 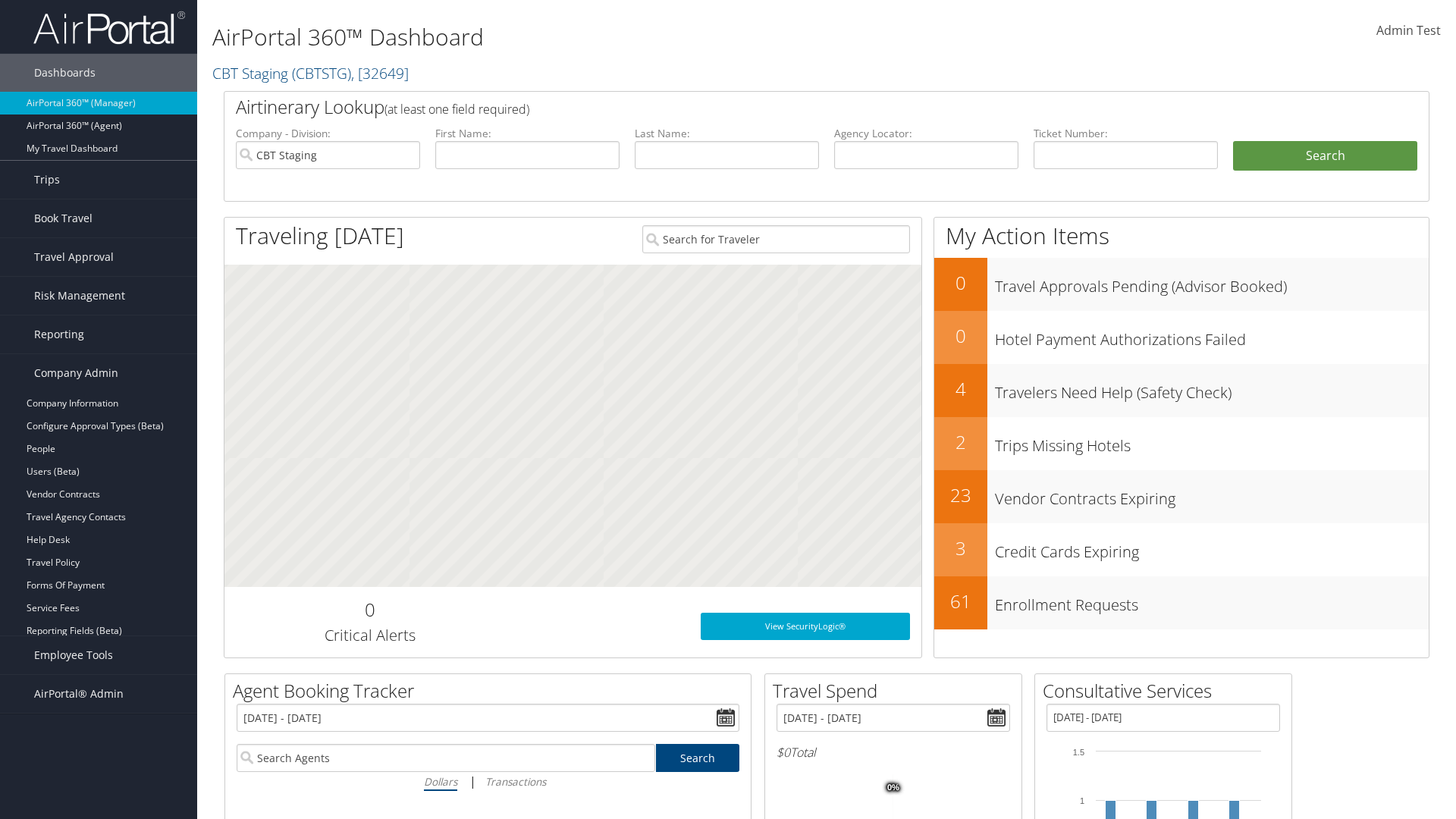 I want to click on h3: Travelers Need Help (Safety Check), so click(x=1212, y=389).